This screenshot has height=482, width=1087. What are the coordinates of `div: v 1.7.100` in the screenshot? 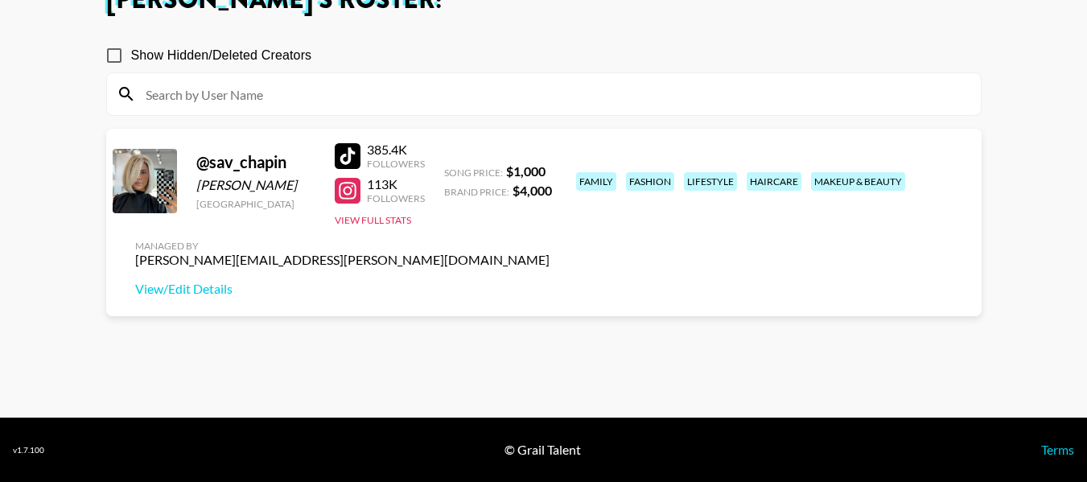 It's located at (28, 450).